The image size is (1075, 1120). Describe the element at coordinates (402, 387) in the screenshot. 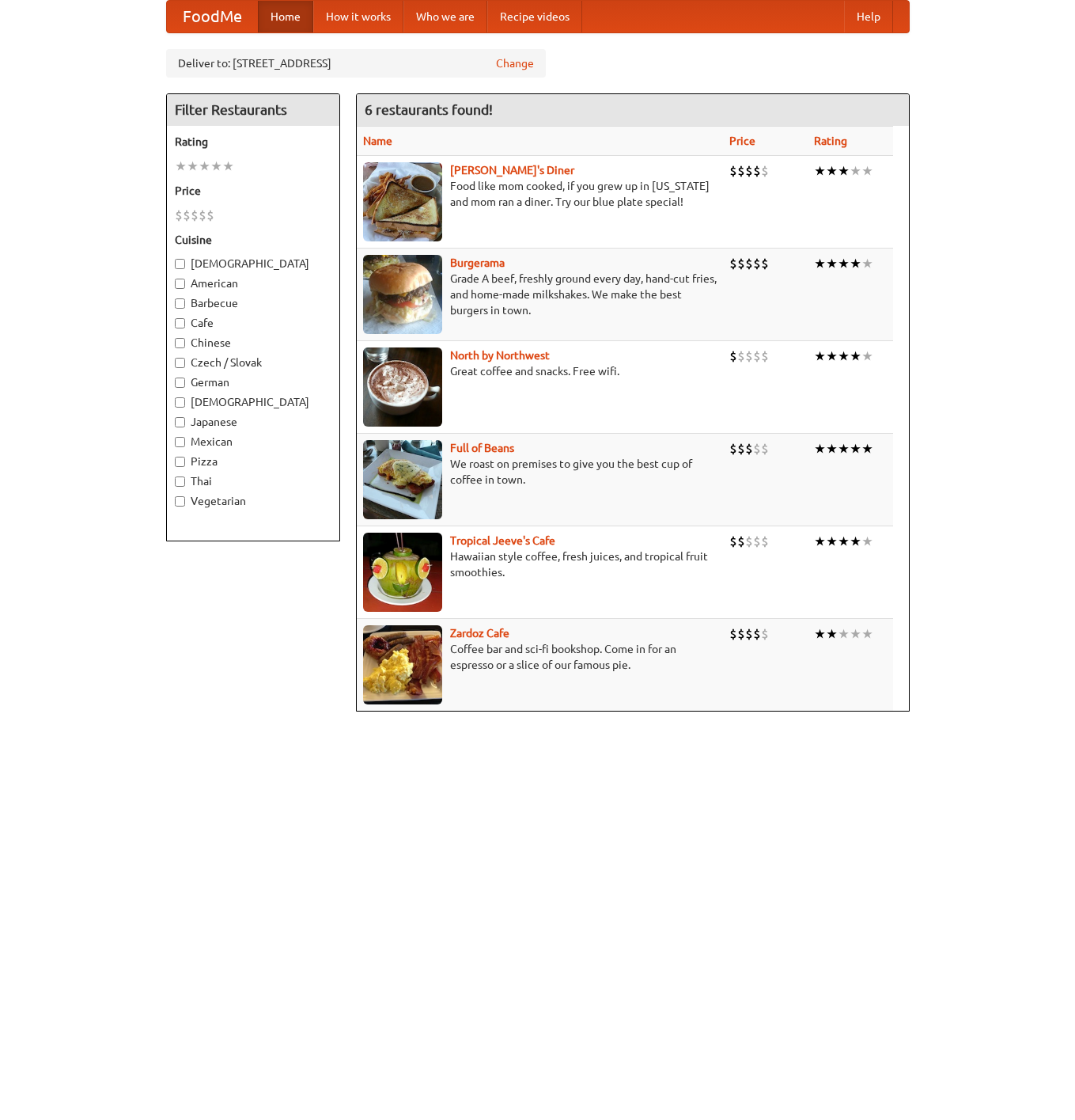

I see `img: north.jpg` at that location.